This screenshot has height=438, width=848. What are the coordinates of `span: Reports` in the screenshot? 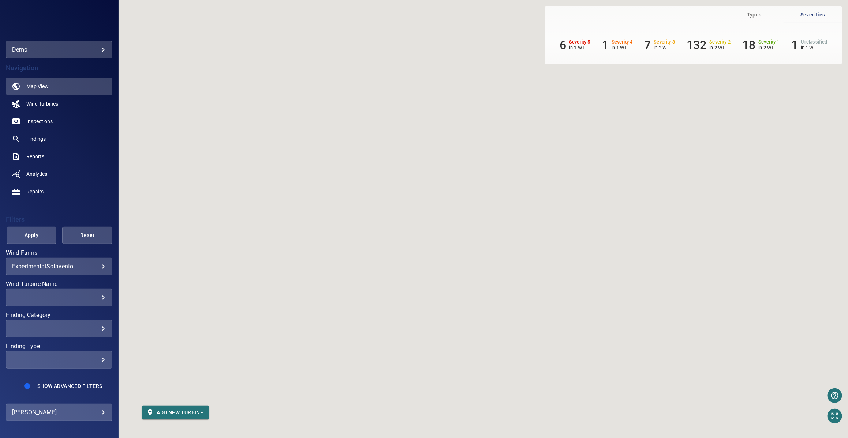 It's located at (35, 157).